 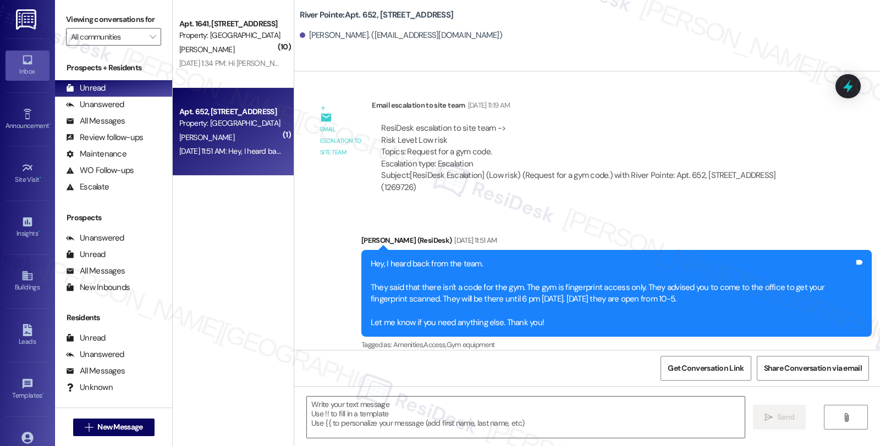 What do you see at coordinates (616, 345) in the screenshot?
I see `div: Tagged as:` at bounding box center [616, 345].